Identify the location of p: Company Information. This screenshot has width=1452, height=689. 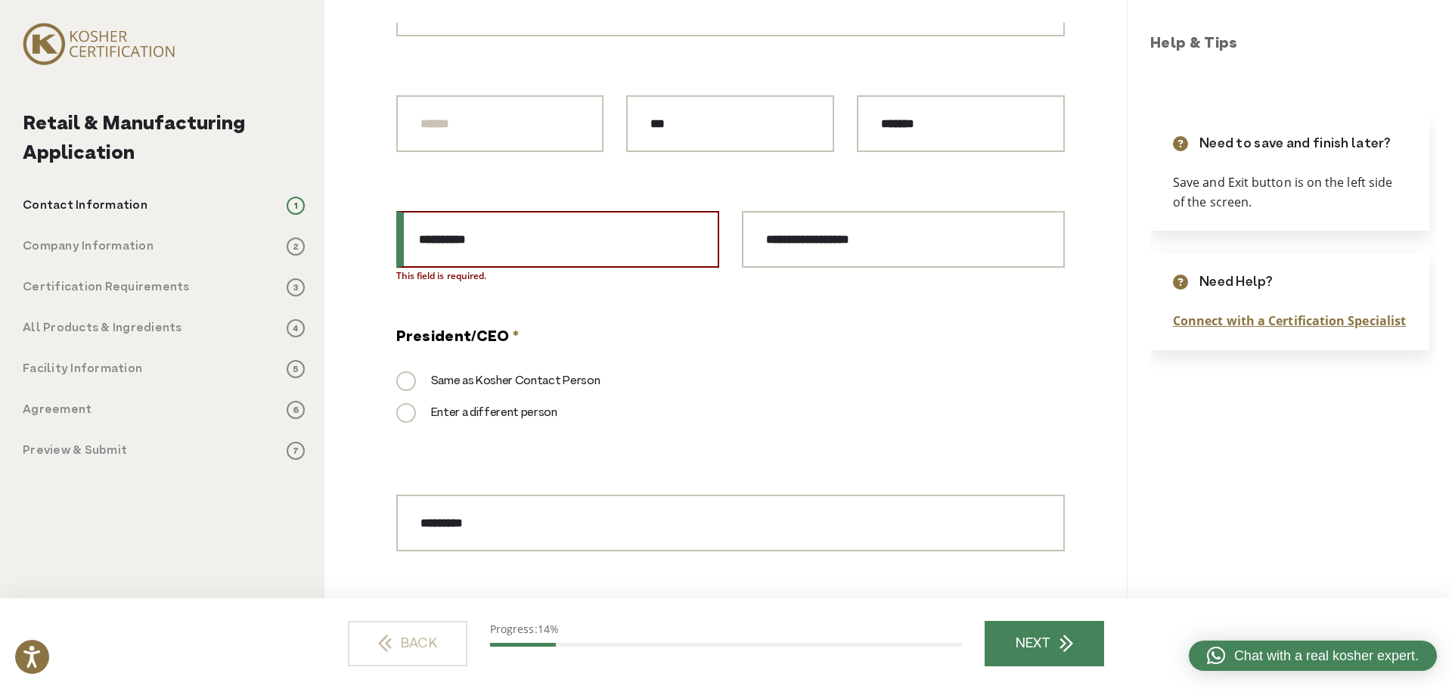
(88, 247).